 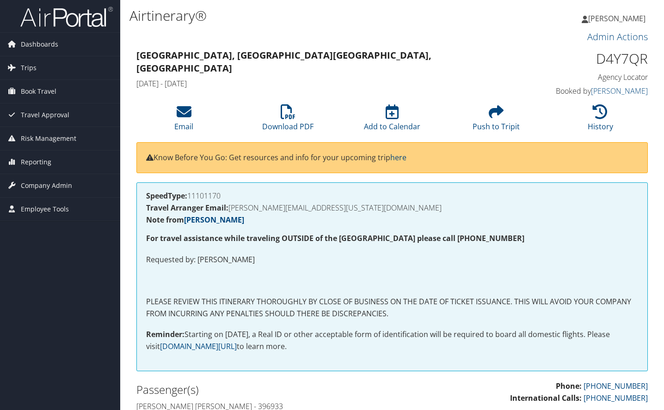 I want to click on span: Trips, so click(x=29, y=68).